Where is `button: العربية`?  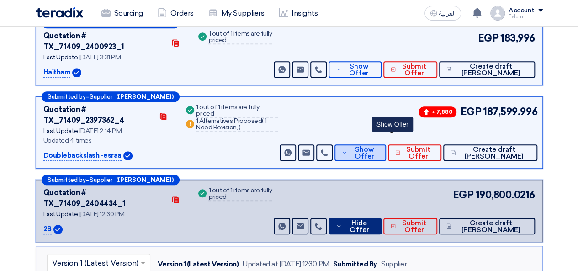
button: العربية is located at coordinates (443, 13).